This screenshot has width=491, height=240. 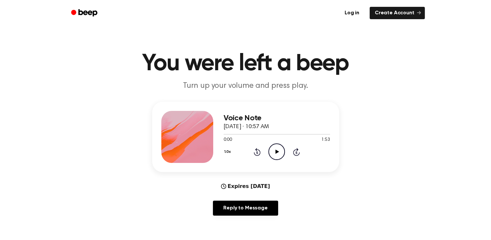 I want to click on a: Log in, so click(x=352, y=13).